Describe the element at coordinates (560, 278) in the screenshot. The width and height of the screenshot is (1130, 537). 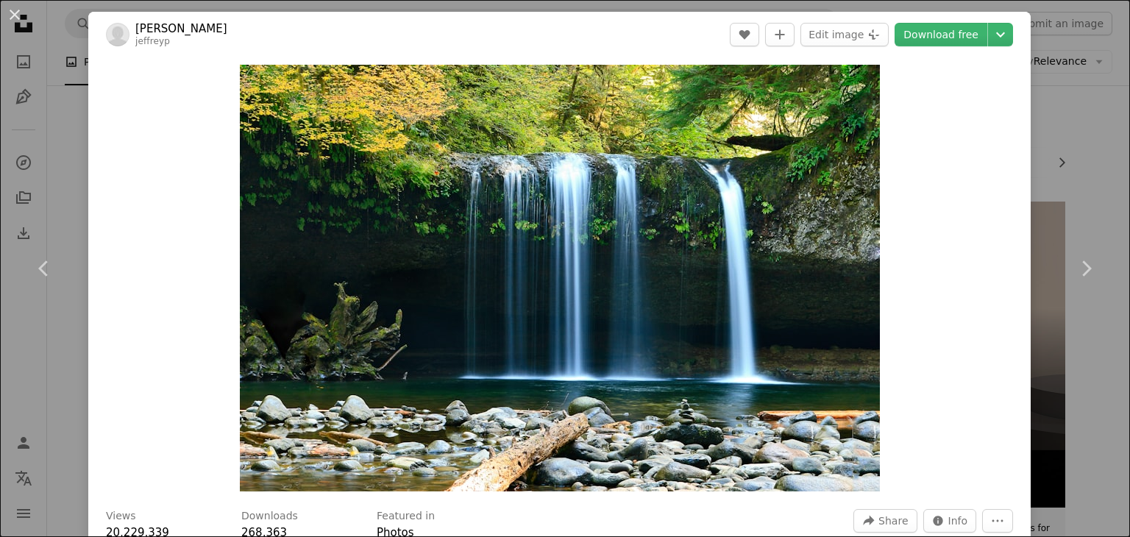
I see `img: long-exposure photo of lake with waterfall at daytime` at that location.